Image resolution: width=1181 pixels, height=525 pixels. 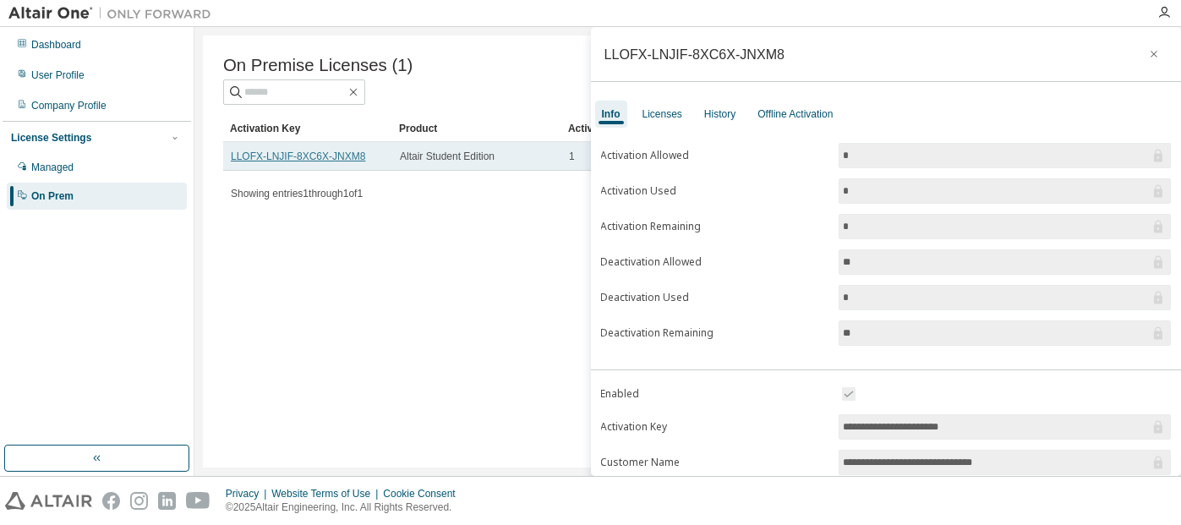 I want to click on img: facebook.svg, so click(x=111, y=500).